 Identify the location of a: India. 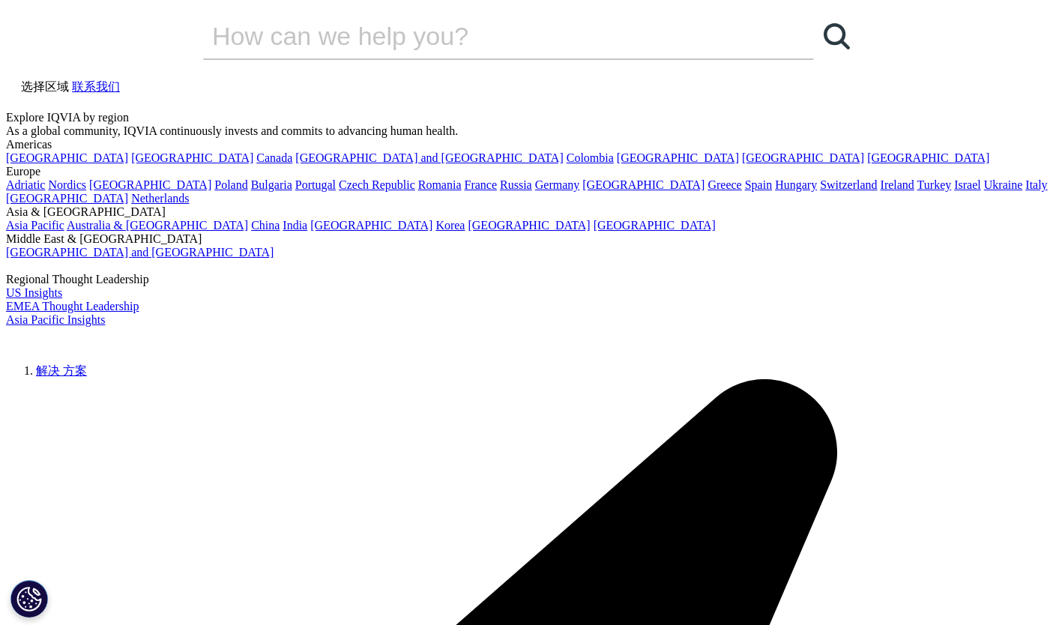
(295, 225).